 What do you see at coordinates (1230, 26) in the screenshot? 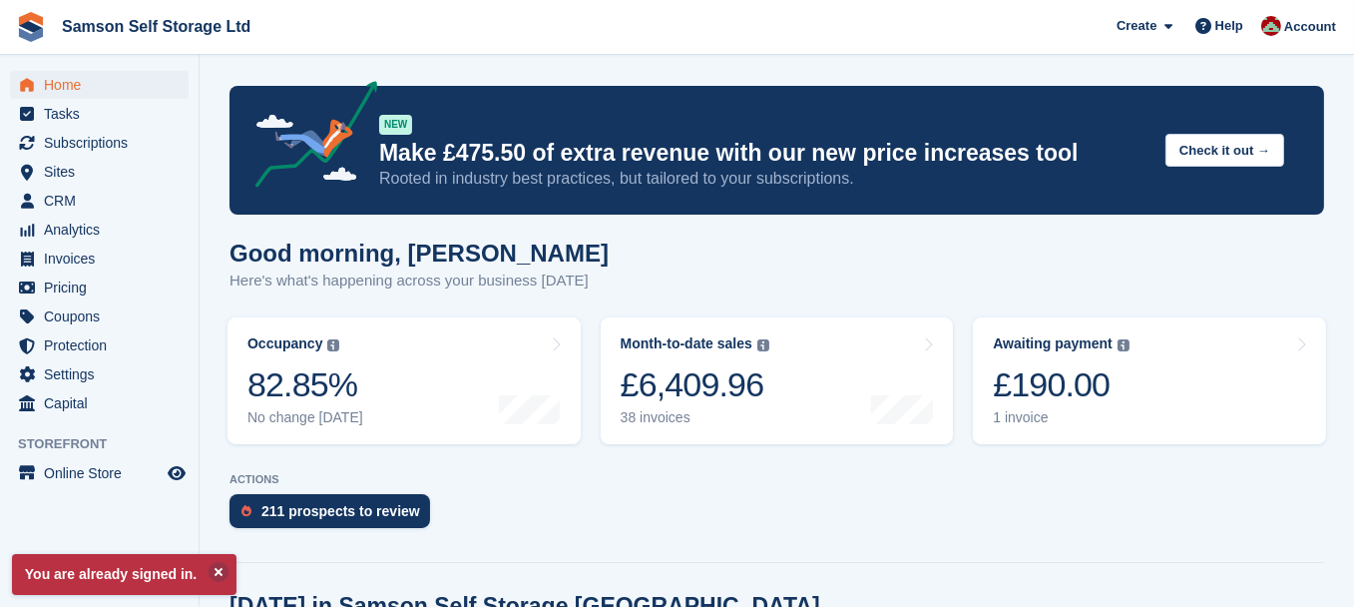
I see `span: Help` at bounding box center [1230, 26].